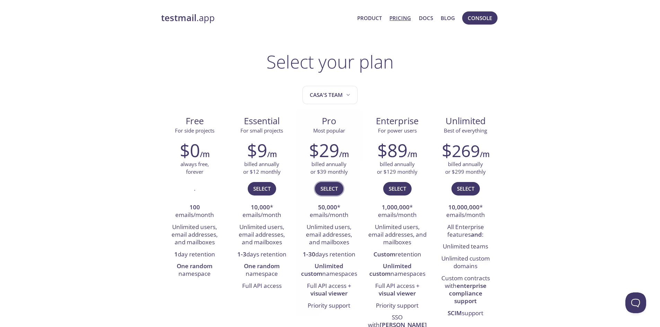 The image size is (660, 327). Describe the element at coordinates (480, 18) in the screenshot. I see `button: Console` at that location.